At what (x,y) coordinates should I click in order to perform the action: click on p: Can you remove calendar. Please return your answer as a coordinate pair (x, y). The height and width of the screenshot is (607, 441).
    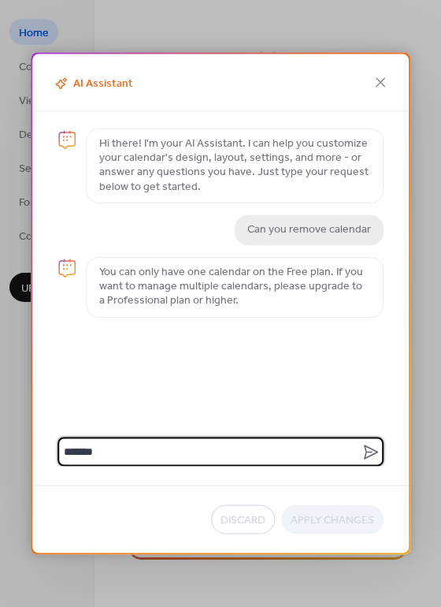
    Looking at the image, I should click on (309, 230).